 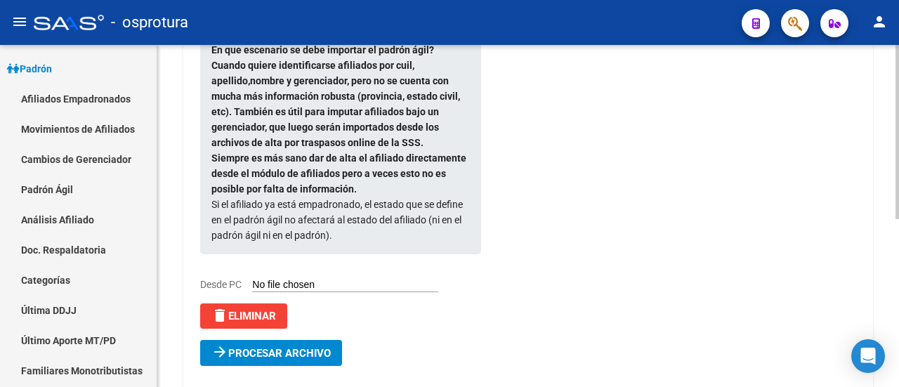 What do you see at coordinates (244, 316) in the screenshot?
I see `button: Eliminar` at bounding box center [244, 316].